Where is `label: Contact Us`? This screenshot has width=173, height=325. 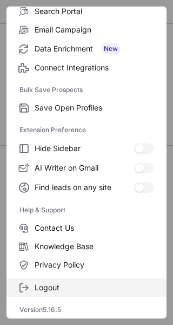 label: Contact Us is located at coordinates (87, 228).